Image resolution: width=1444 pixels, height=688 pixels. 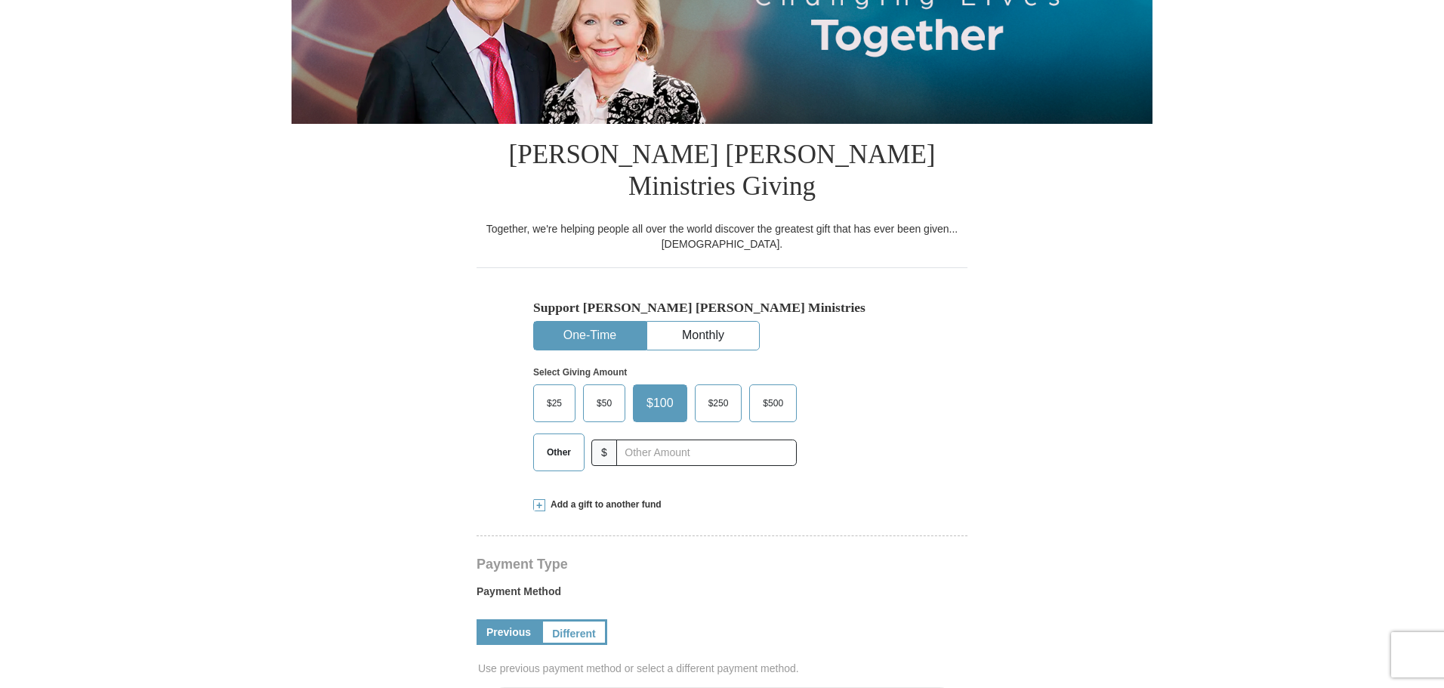 I want to click on span: Other, so click(x=559, y=452).